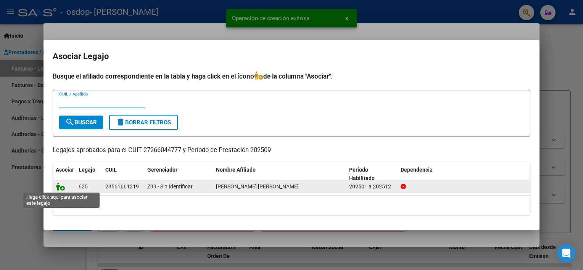 The height and width of the screenshot is (270, 583). I want to click on span: CUIL, so click(111, 170).